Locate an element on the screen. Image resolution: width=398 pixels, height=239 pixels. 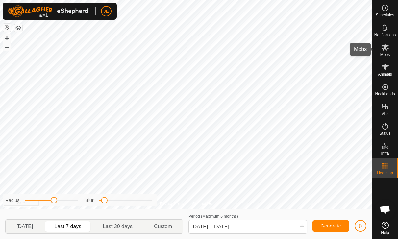
span: Infra is located at coordinates (385, 153).